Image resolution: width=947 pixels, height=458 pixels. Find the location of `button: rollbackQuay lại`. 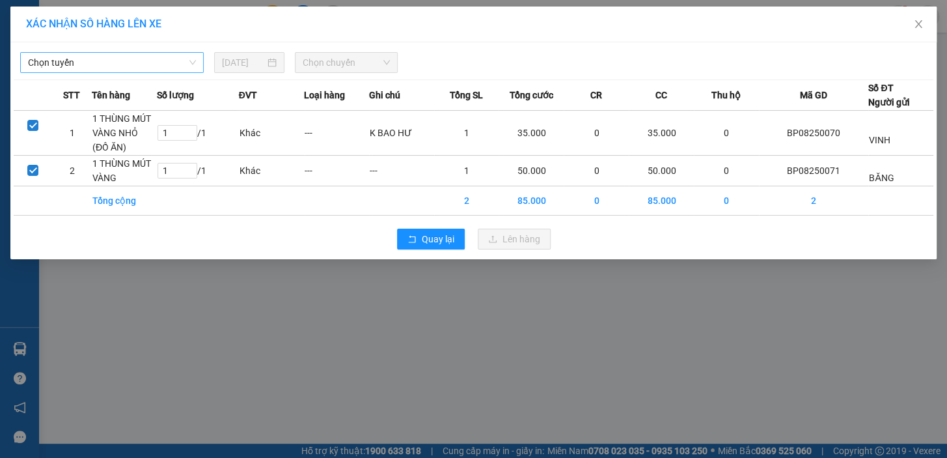

button: rollbackQuay lại is located at coordinates (431, 239).